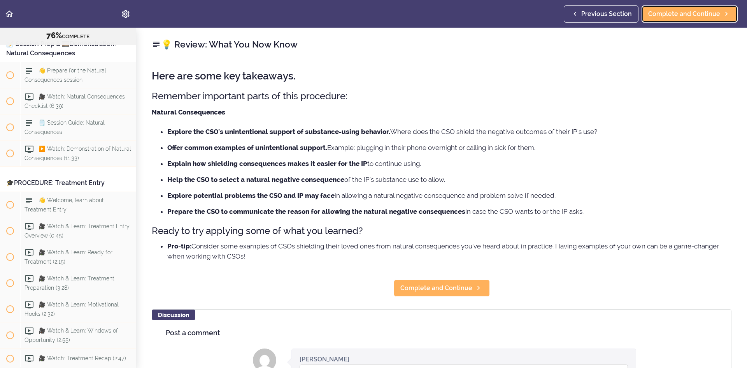 The image size is (747, 368). Describe the element at coordinates (68, 256) in the screenshot. I see `span: 🎥 Watch & Learn: Ready for Treatment (2:15)` at that location.